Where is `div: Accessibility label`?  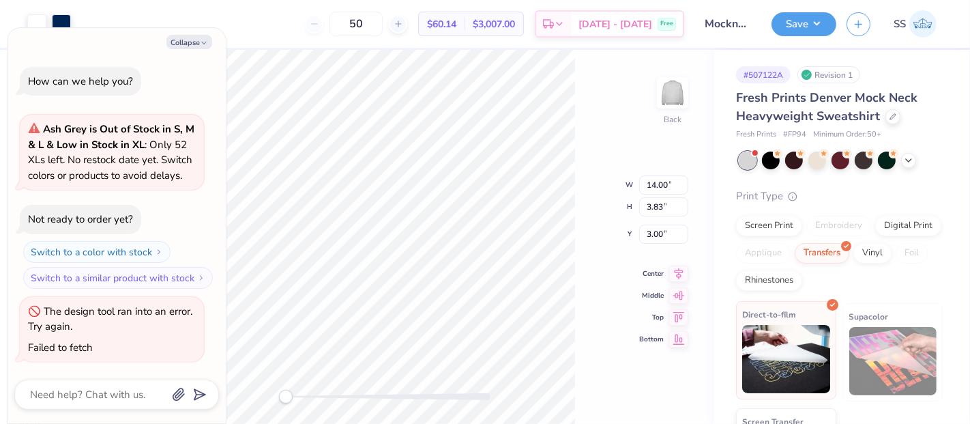 div: Accessibility label is located at coordinates (286, 396).